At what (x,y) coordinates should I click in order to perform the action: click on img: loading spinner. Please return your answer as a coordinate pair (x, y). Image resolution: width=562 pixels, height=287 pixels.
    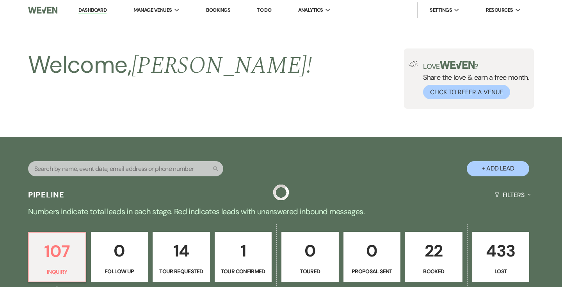
    Looking at the image, I should click on (281, 192).